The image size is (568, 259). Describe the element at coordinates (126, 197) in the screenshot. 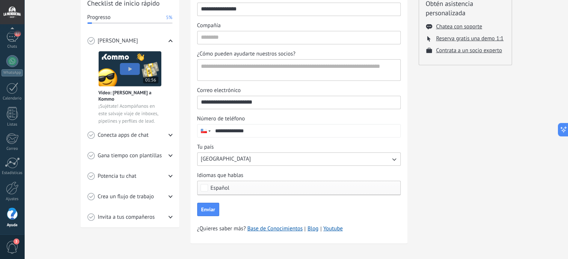

I see `span: Crea un flujo de trabajo` at that location.